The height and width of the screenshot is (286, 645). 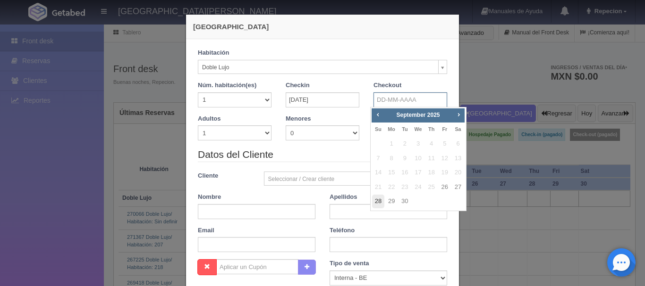 I want to click on a: 28, so click(x=378, y=202).